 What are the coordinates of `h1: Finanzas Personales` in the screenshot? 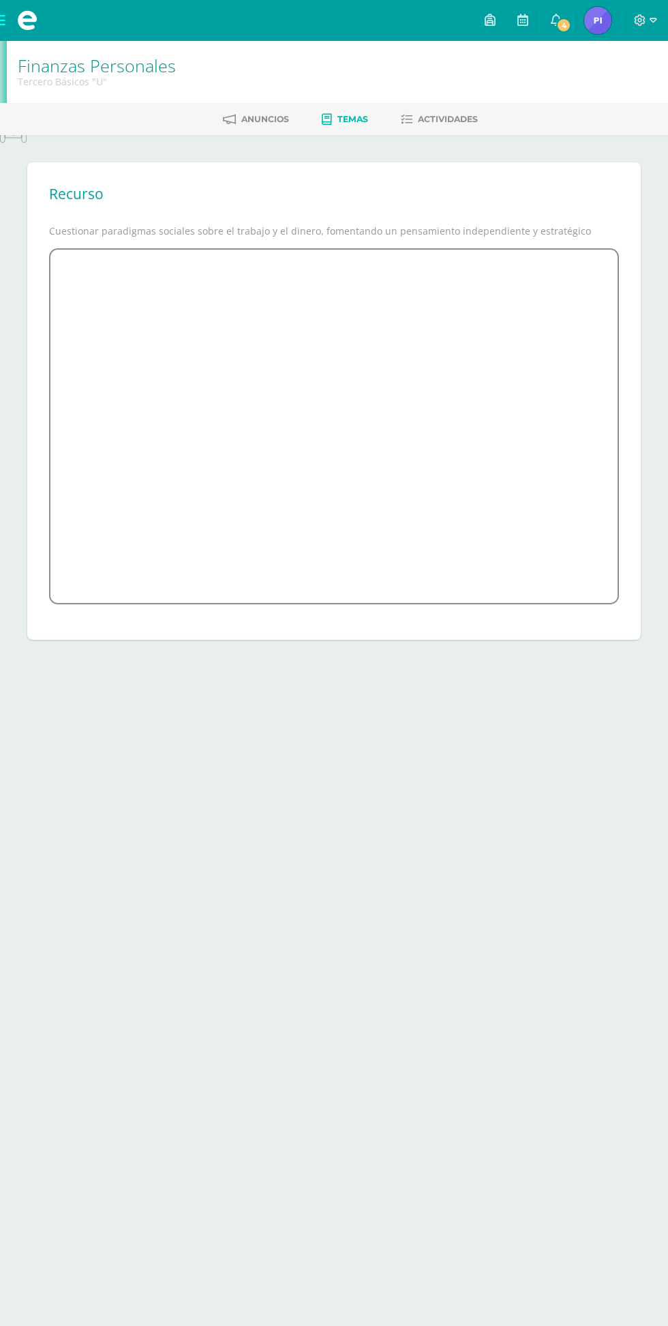 It's located at (97, 65).